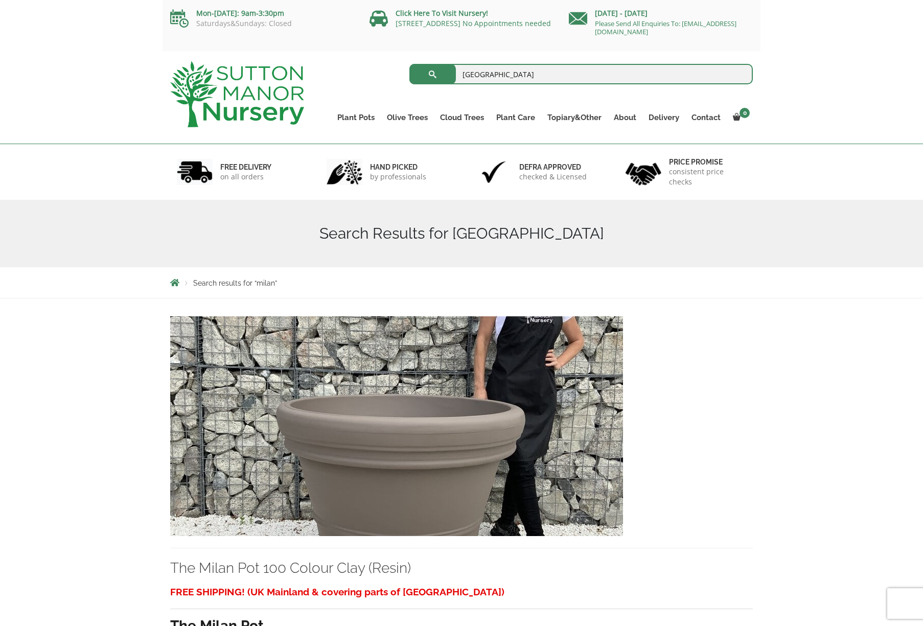 The image size is (923, 626). What do you see at coordinates (625, 118) in the screenshot?
I see `a: About` at bounding box center [625, 118].